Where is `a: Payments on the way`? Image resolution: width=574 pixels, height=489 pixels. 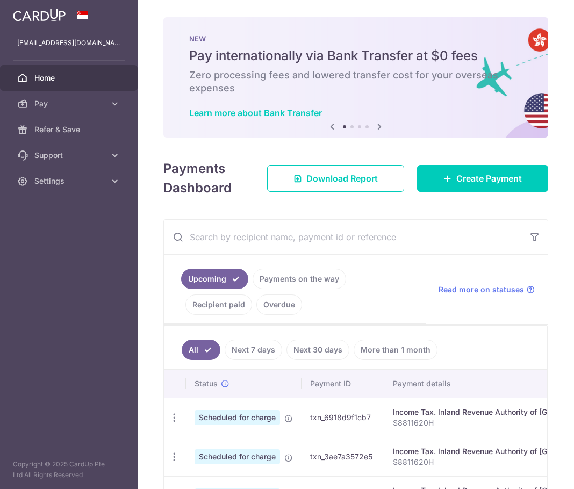
a: Payments on the way is located at coordinates (299, 279).